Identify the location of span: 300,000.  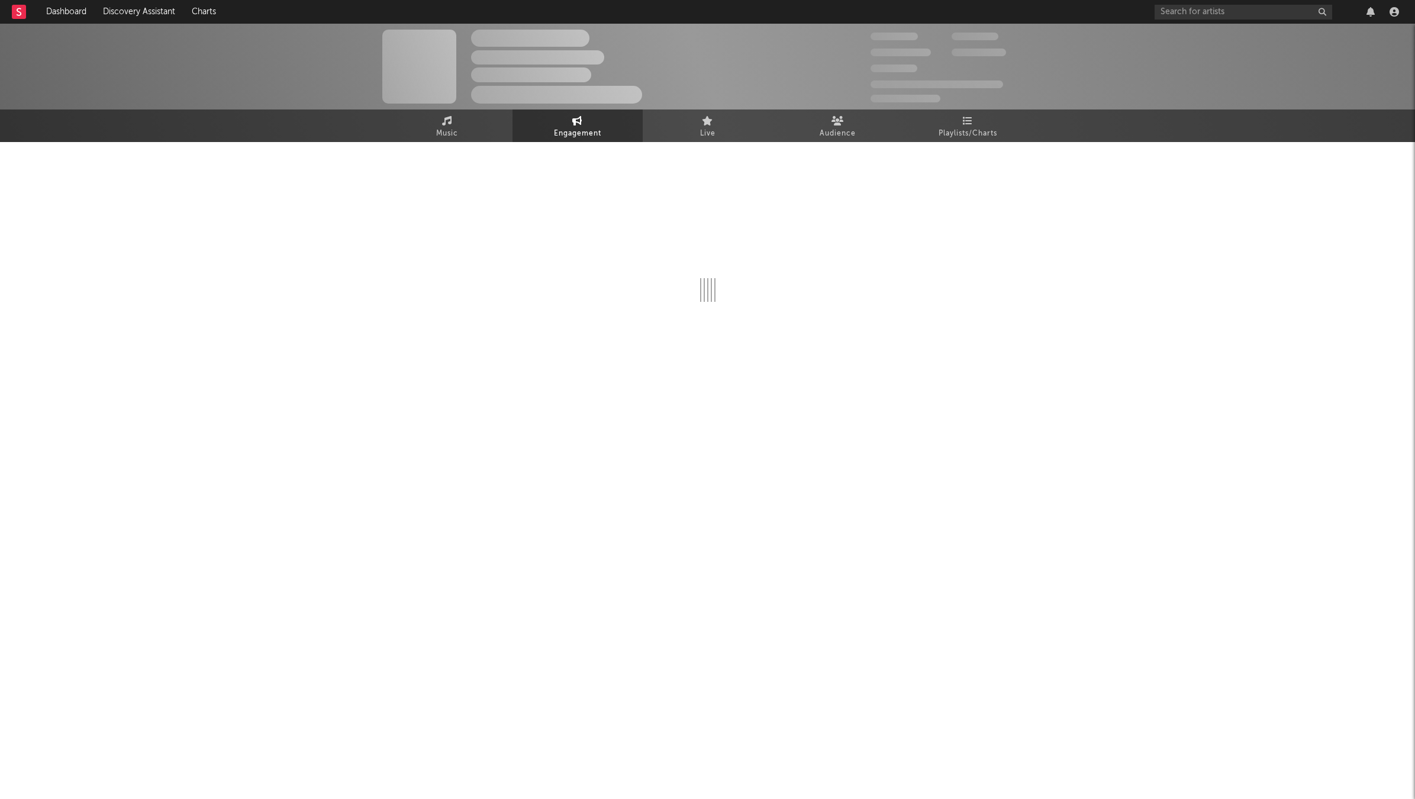
(894, 36).